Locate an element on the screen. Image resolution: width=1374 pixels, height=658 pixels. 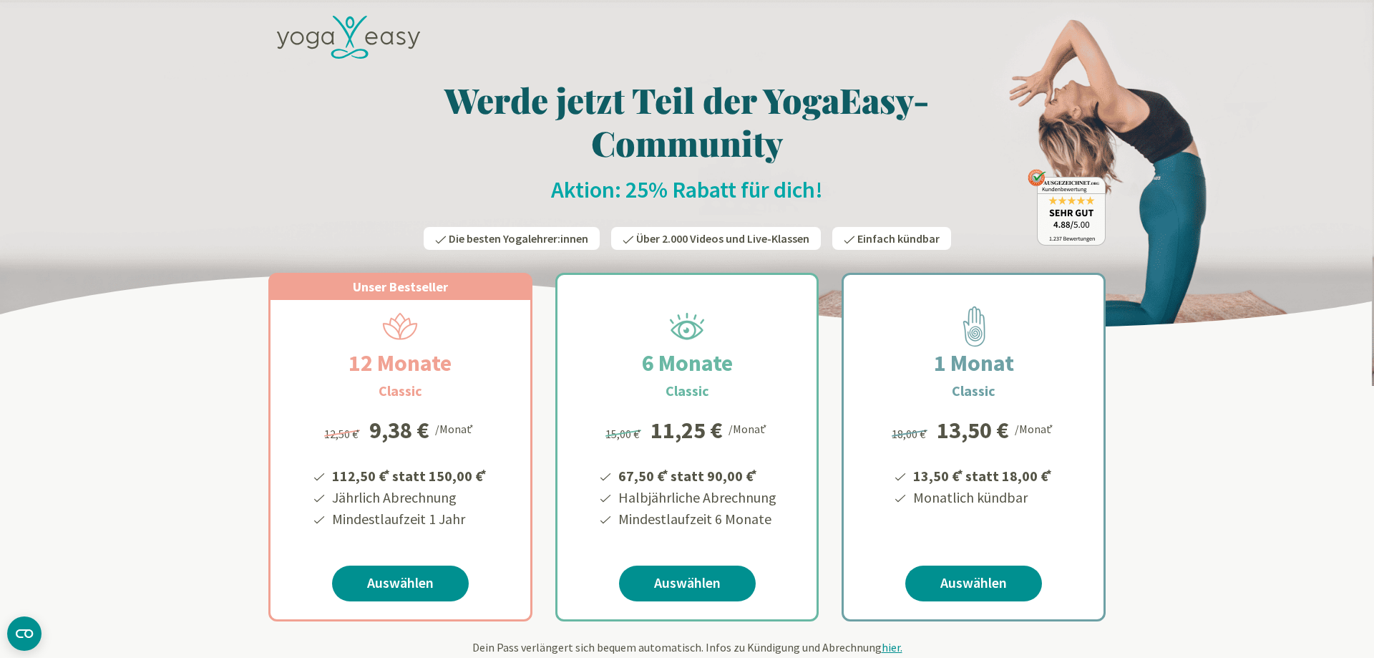
li: Mindestlaufzeit 1 Jahr is located at coordinates (409, 519).